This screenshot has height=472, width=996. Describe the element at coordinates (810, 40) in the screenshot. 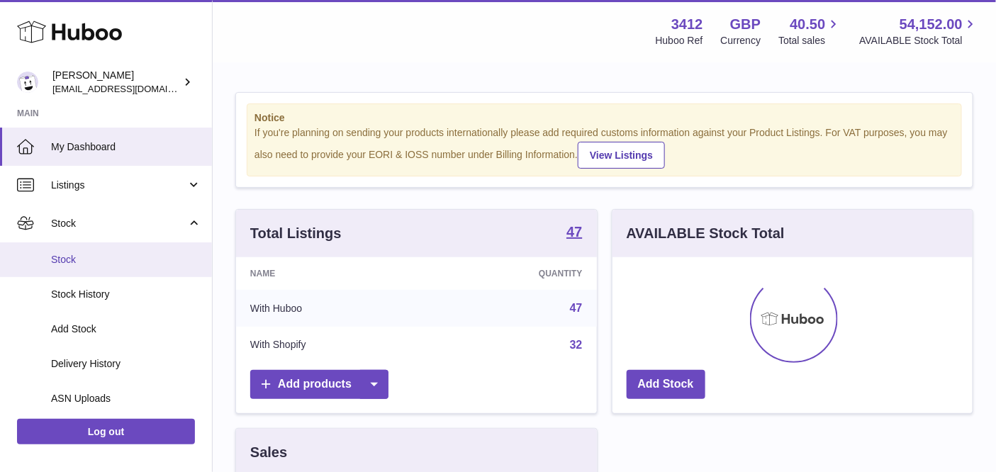

I see `span: Total sales` at that location.